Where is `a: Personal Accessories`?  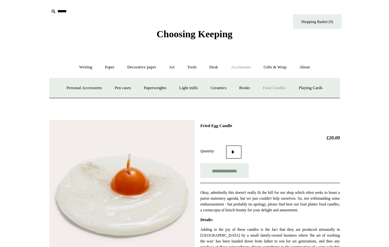 a: Personal Accessories is located at coordinates (84, 88).